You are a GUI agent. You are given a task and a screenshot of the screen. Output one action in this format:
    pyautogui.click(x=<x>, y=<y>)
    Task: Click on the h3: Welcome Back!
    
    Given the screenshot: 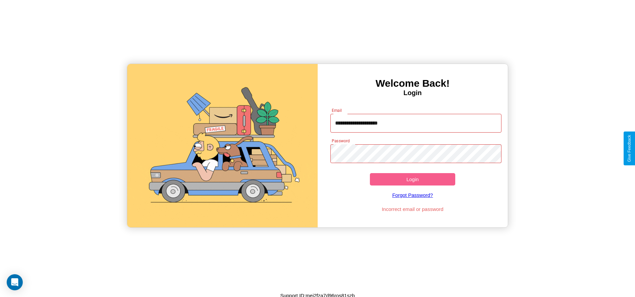 What is the action you would take?
    pyautogui.click(x=412, y=83)
    